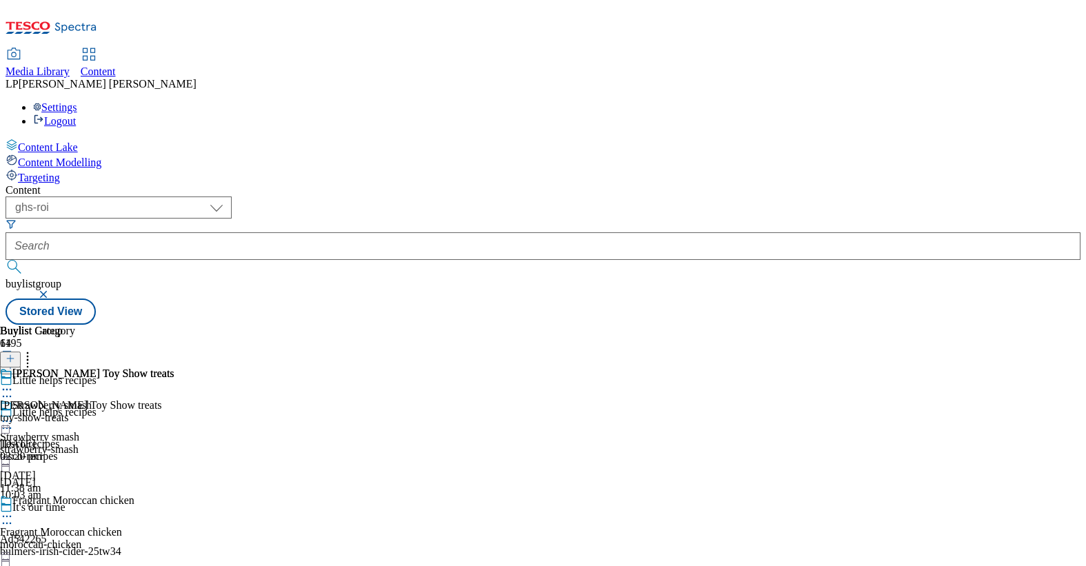  What do you see at coordinates (543, 190) in the screenshot?
I see `div: Content` at bounding box center [543, 190].